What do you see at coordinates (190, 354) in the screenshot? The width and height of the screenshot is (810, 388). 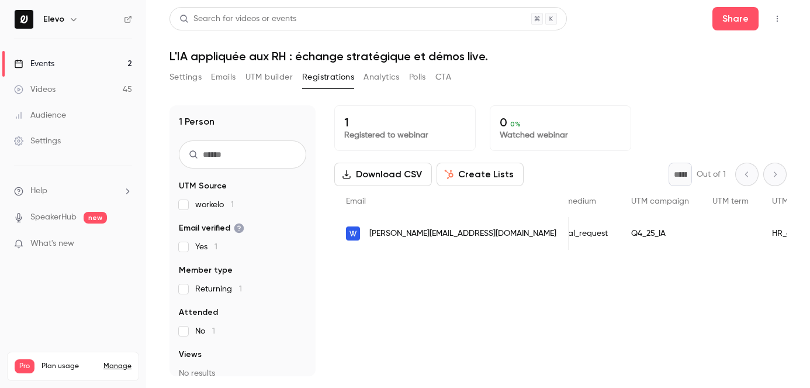 I see `span: Views` at bounding box center [190, 354].